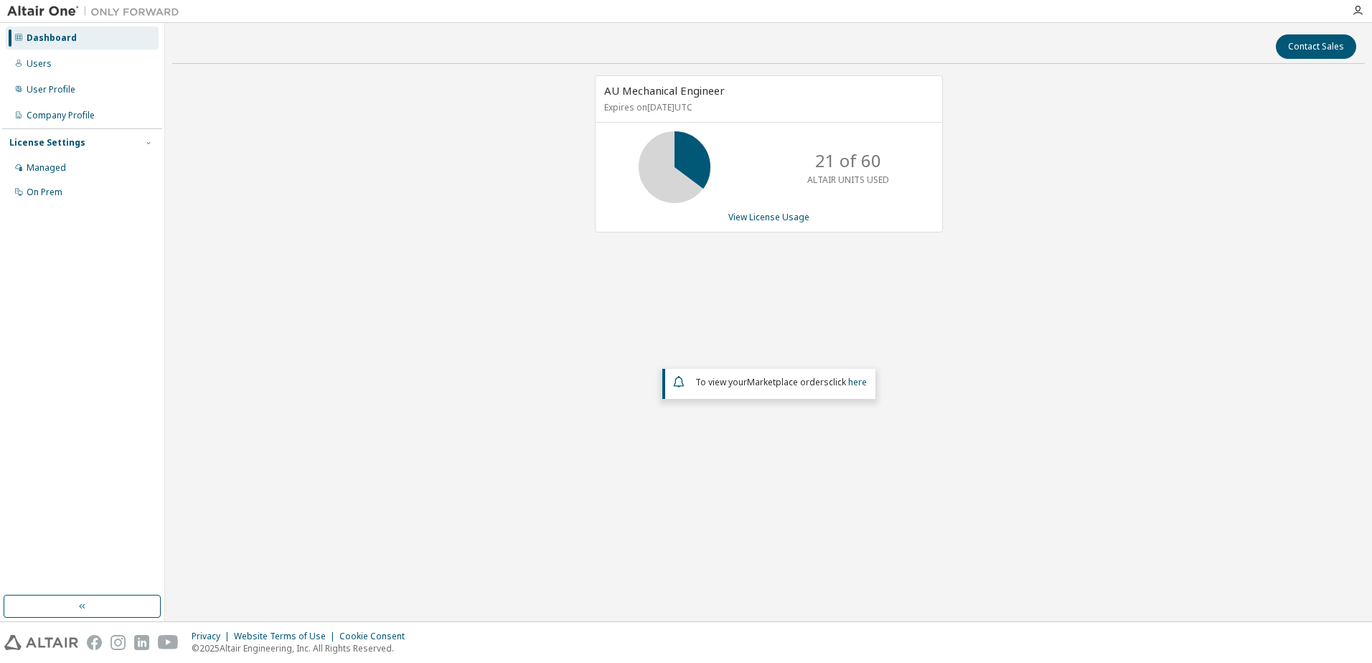 The image size is (1372, 663). Describe the element at coordinates (46, 168) in the screenshot. I see `div: Managed` at that location.